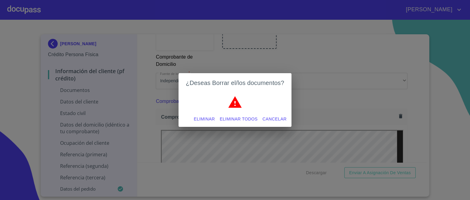 The height and width of the screenshot is (200, 470). Describe the element at coordinates (274, 119) in the screenshot. I see `span: Cancelar` at that location.